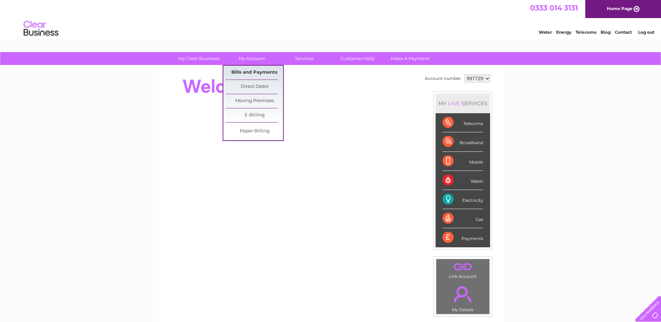  I want to click on a: Direct Debit, so click(254, 87).